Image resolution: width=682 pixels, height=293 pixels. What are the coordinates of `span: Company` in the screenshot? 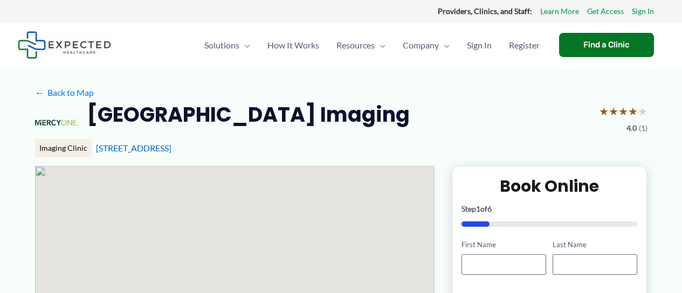 It's located at (421, 45).